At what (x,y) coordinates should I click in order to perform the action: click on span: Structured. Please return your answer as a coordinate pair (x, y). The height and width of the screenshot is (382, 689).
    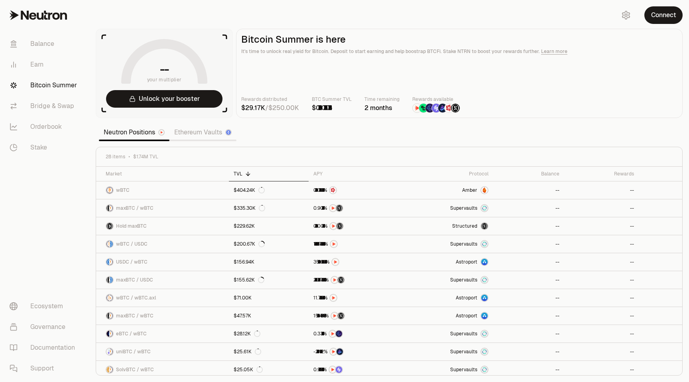
    Looking at the image, I should click on (464, 226).